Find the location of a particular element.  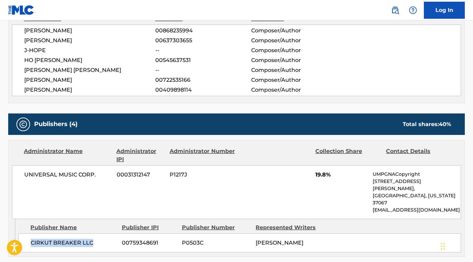

h5: Publishers (4) is located at coordinates (56, 124).